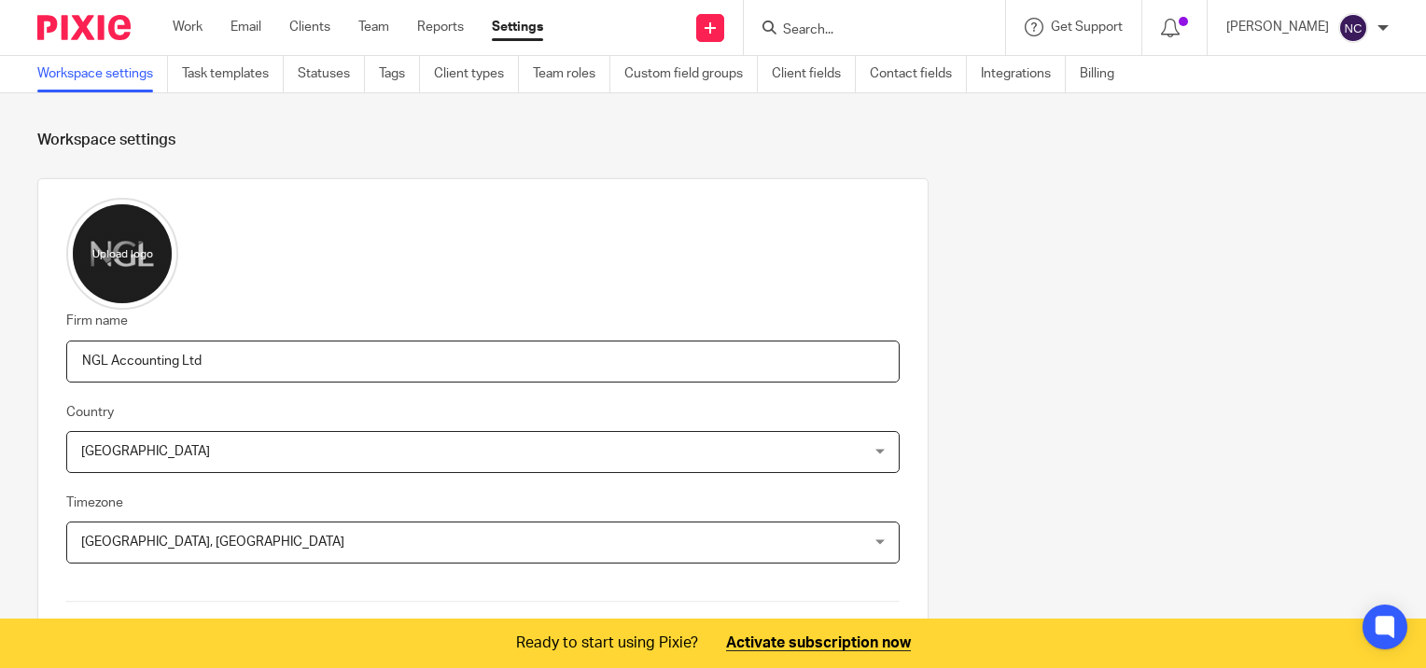 The height and width of the screenshot is (668, 1426). Describe the element at coordinates (691, 74) in the screenshot. I see `a: Custom field groups` at that location.